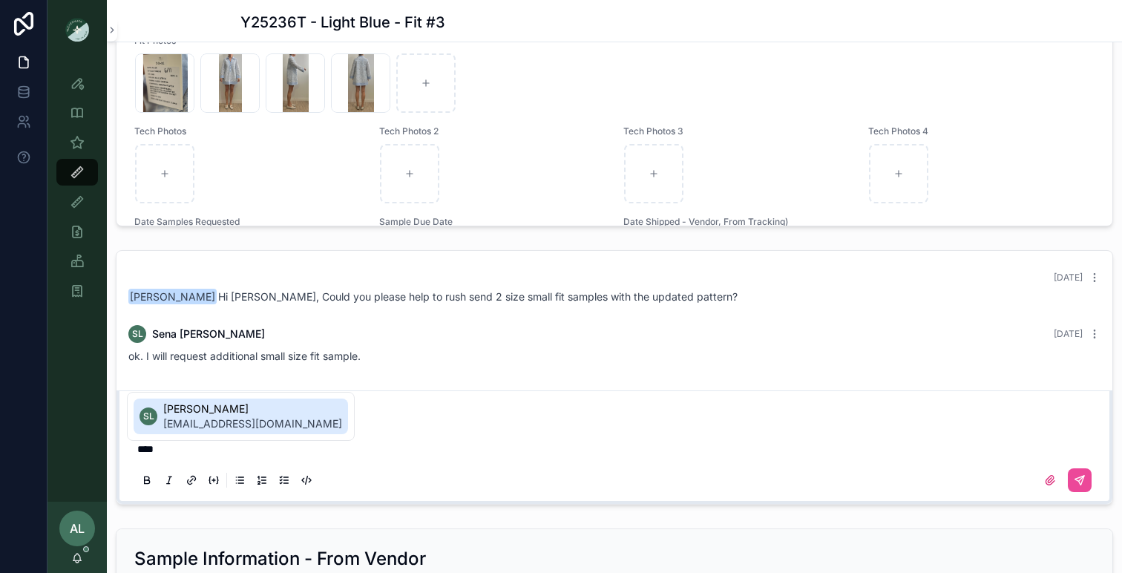 This screenshot has height=573, width=1122. I want to click on div: Suggested mentions, so click(240, 416).